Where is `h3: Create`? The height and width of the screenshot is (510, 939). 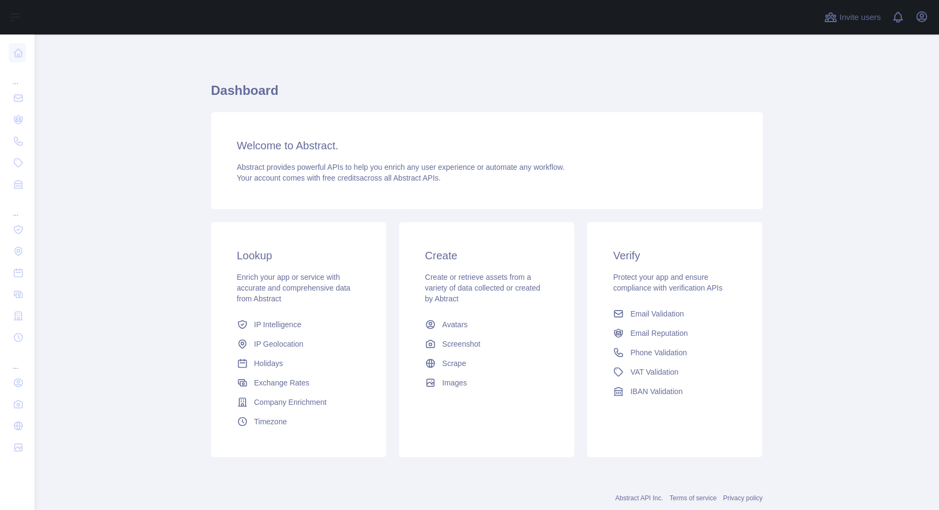
h3: Create is located at coordinates (486, 255).